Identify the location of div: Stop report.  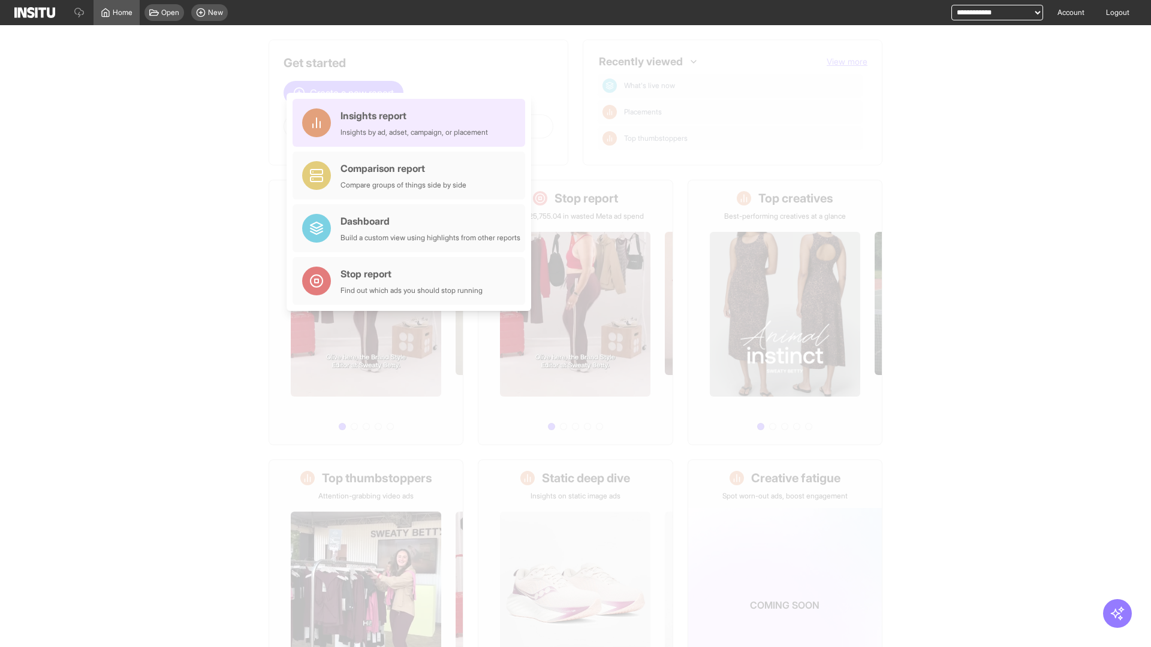
(411, 274).